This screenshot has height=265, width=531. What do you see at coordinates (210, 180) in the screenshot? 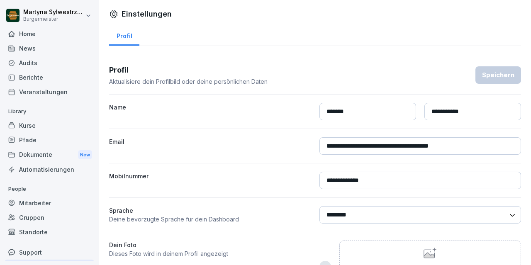
I see `label: Mobilnummer` at bounding box center [210, 180].